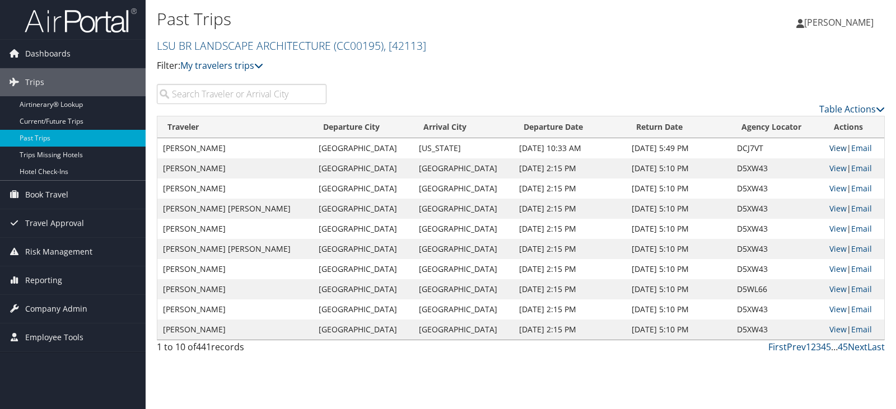 This screenshot has height=409, width=896. I want to click on th: Departure City: activate to sort column ascending, so click(363, 127).